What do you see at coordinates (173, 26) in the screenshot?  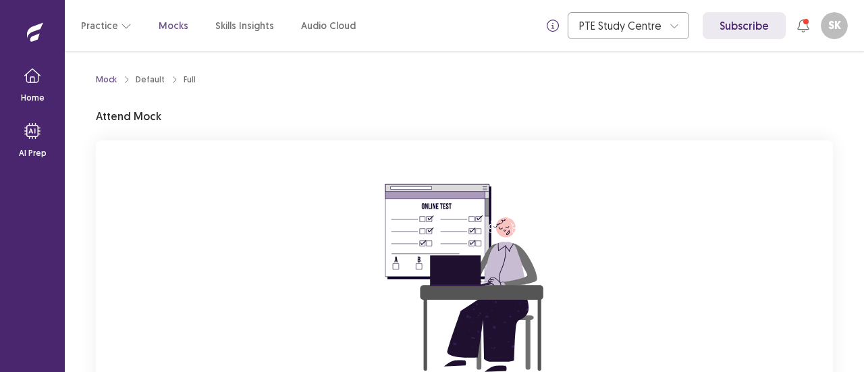 I see `a: Mocks` at bounding box center [173, 26].